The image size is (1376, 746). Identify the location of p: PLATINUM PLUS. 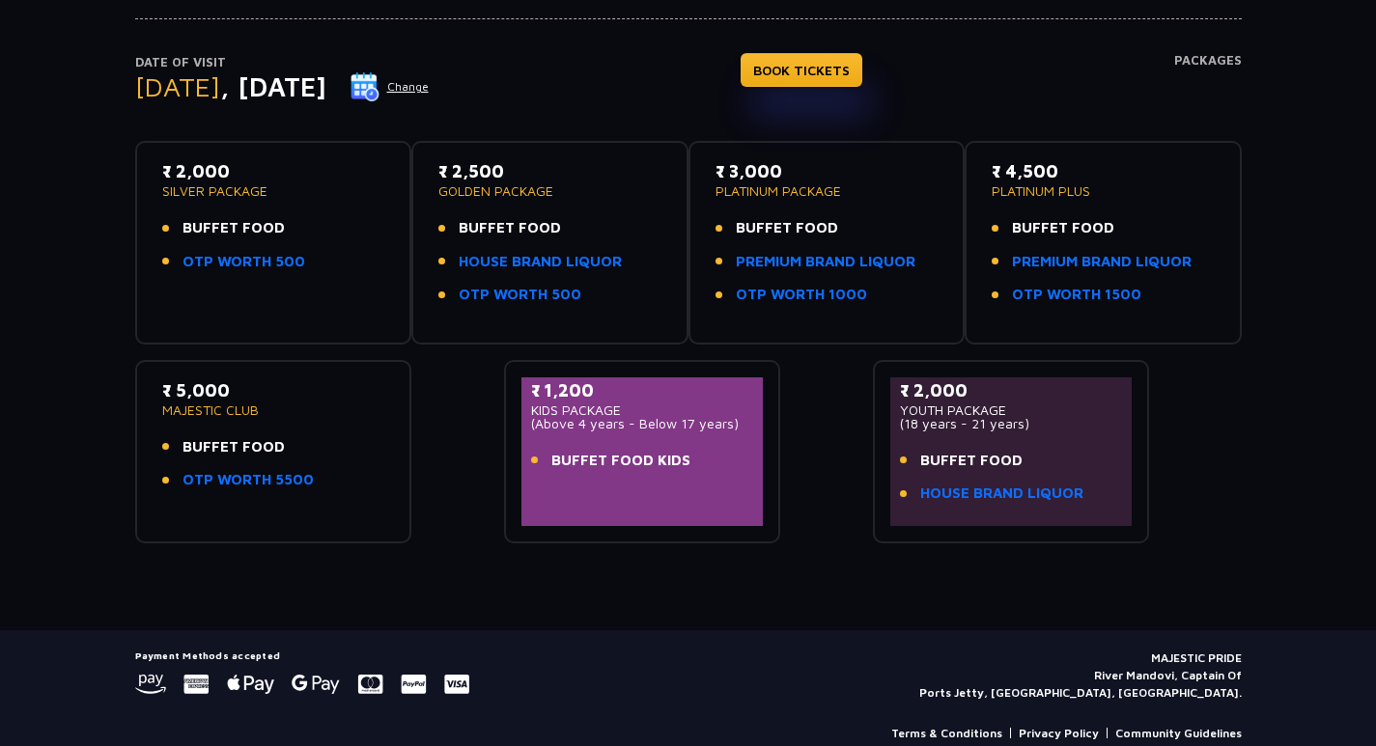
(1103, 191).